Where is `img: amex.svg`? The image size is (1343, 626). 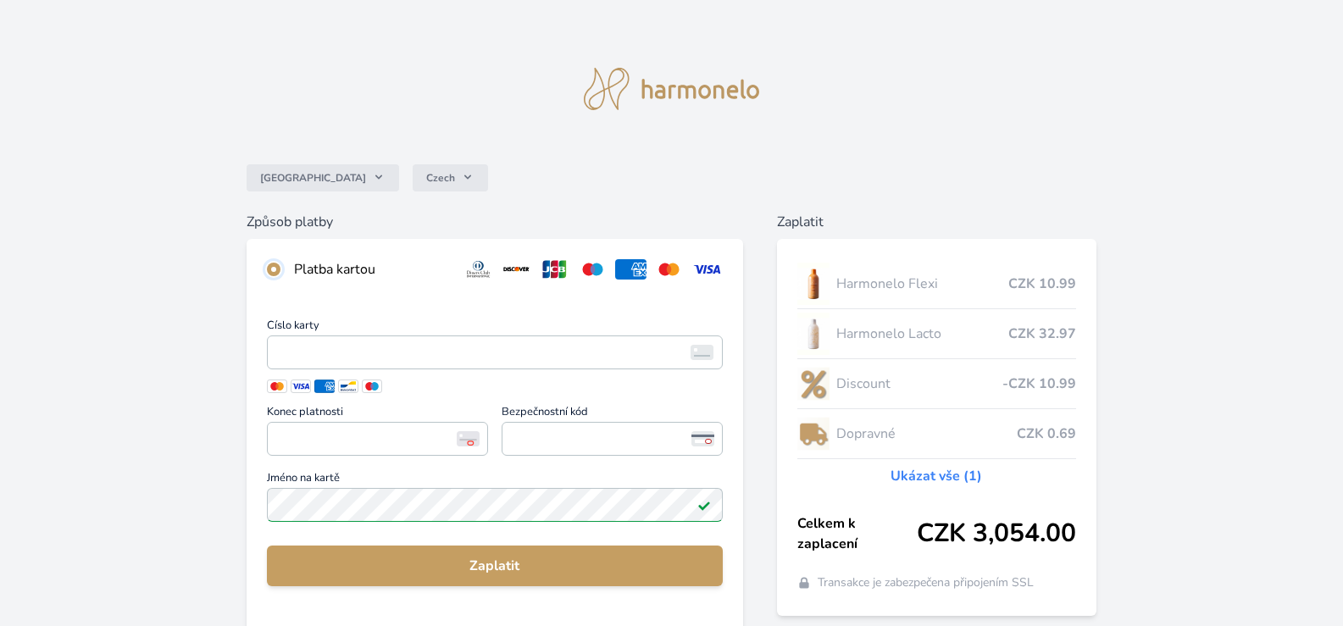
img: amex.svg is located at coordinates (630, 269).